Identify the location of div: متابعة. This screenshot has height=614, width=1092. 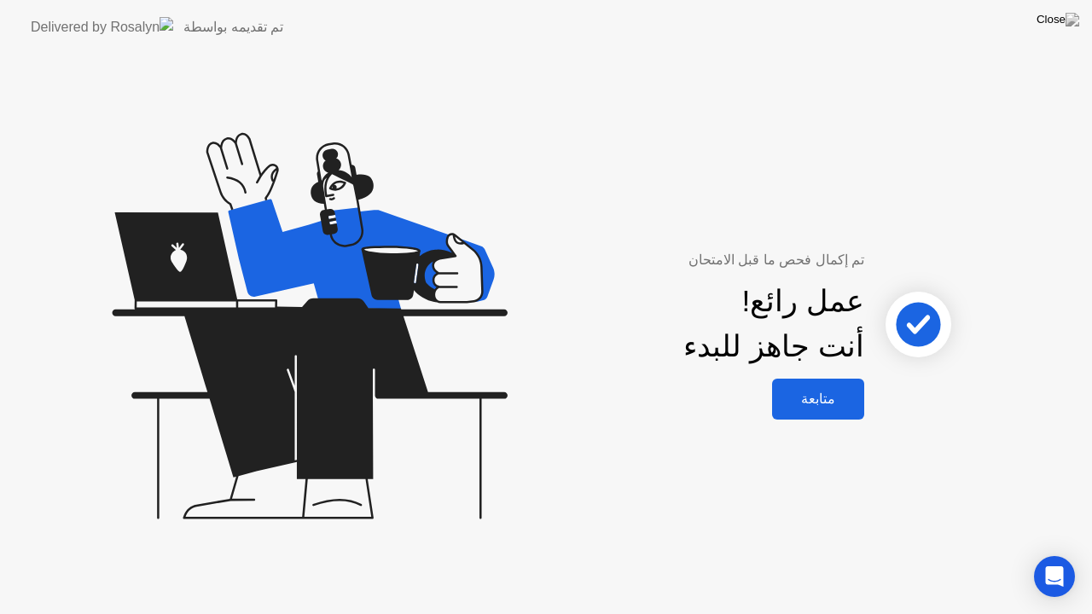
(818, 398).